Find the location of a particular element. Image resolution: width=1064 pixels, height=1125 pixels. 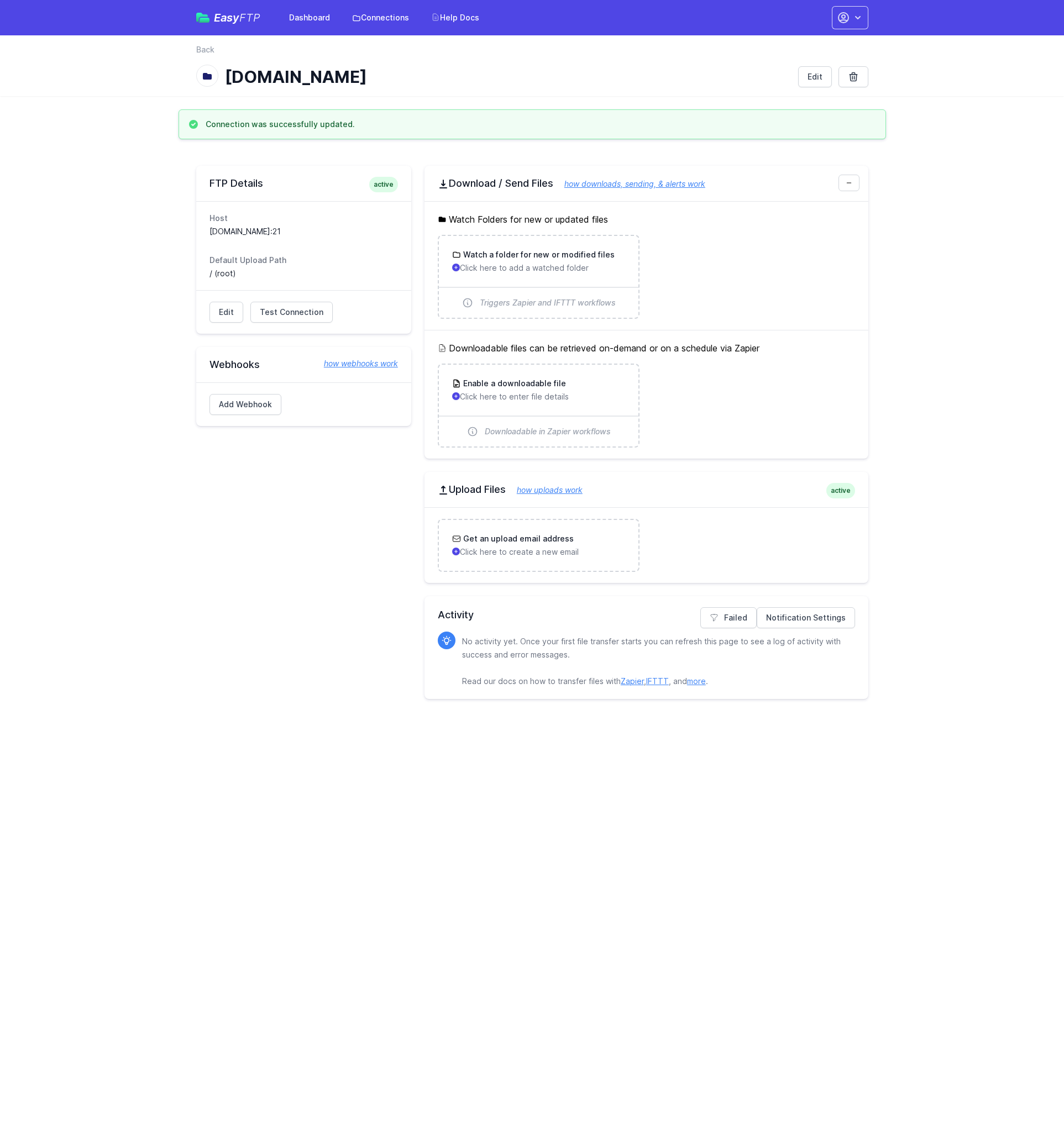

p: No activity yet. Once your first file transfer starts you can refresh this page to see a log of a... is located at coordinates (654, 661).